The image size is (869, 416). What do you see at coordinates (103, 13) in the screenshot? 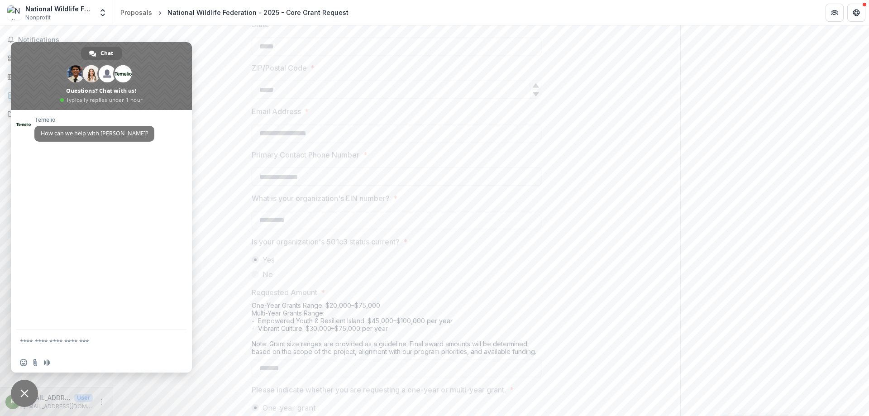
I see `button: Open entity switcher` at bounding box center [103, 13].